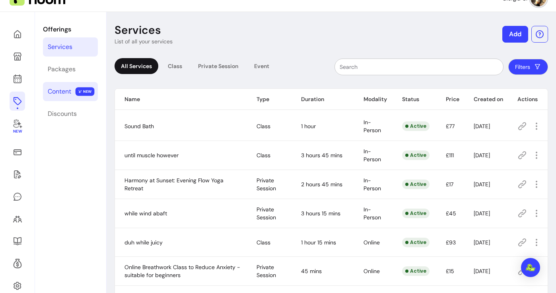 Image resolution: width=556 pixels, height=293 pixels. I want to click on th: Status, so click(414, 99).